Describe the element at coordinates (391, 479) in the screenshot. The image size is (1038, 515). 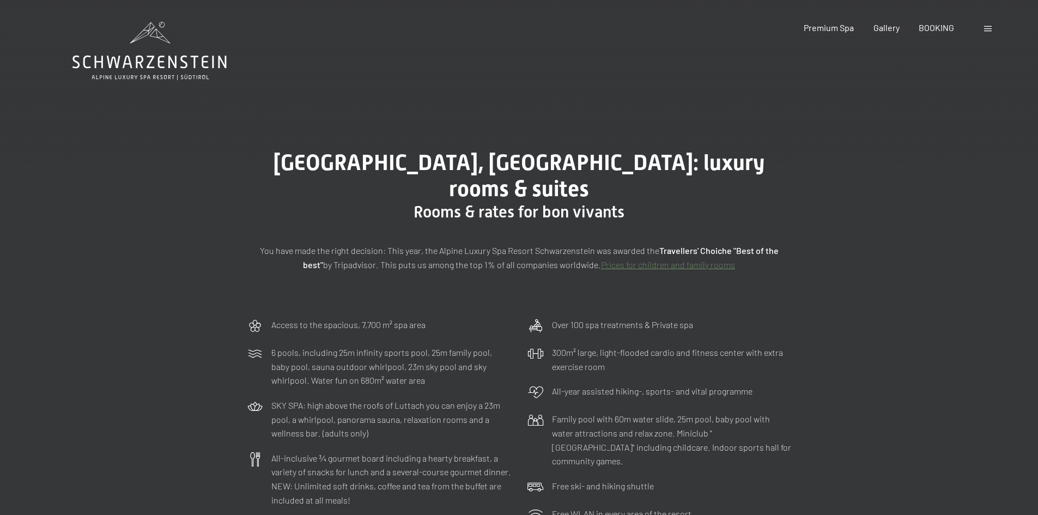
I see `p: All-inclusive ¾ gourmet board including a hearty breakfast, a variety of snacks for lunch and a s...` at that location.